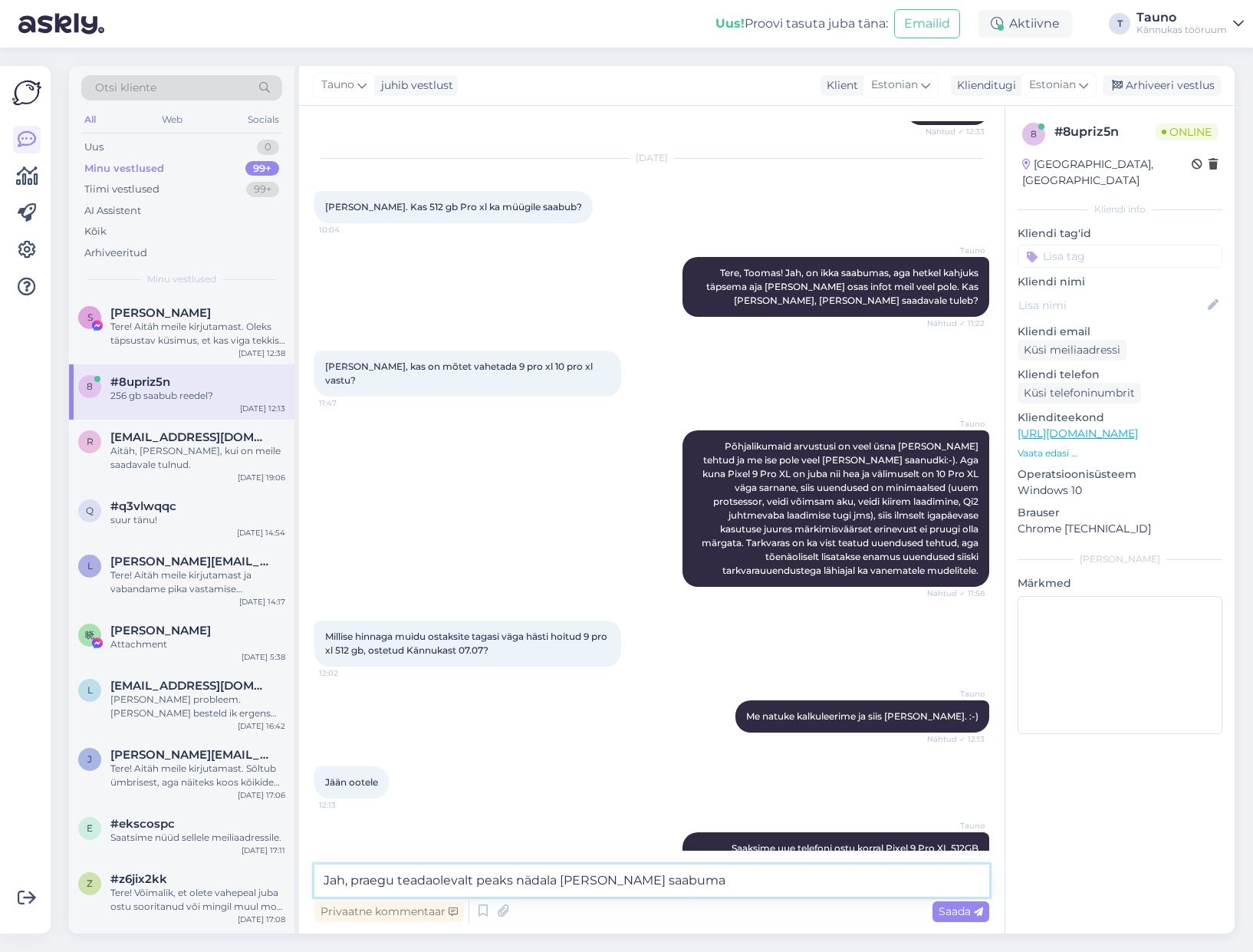  I want to click on span: Jään ootele, so click(351, 781).